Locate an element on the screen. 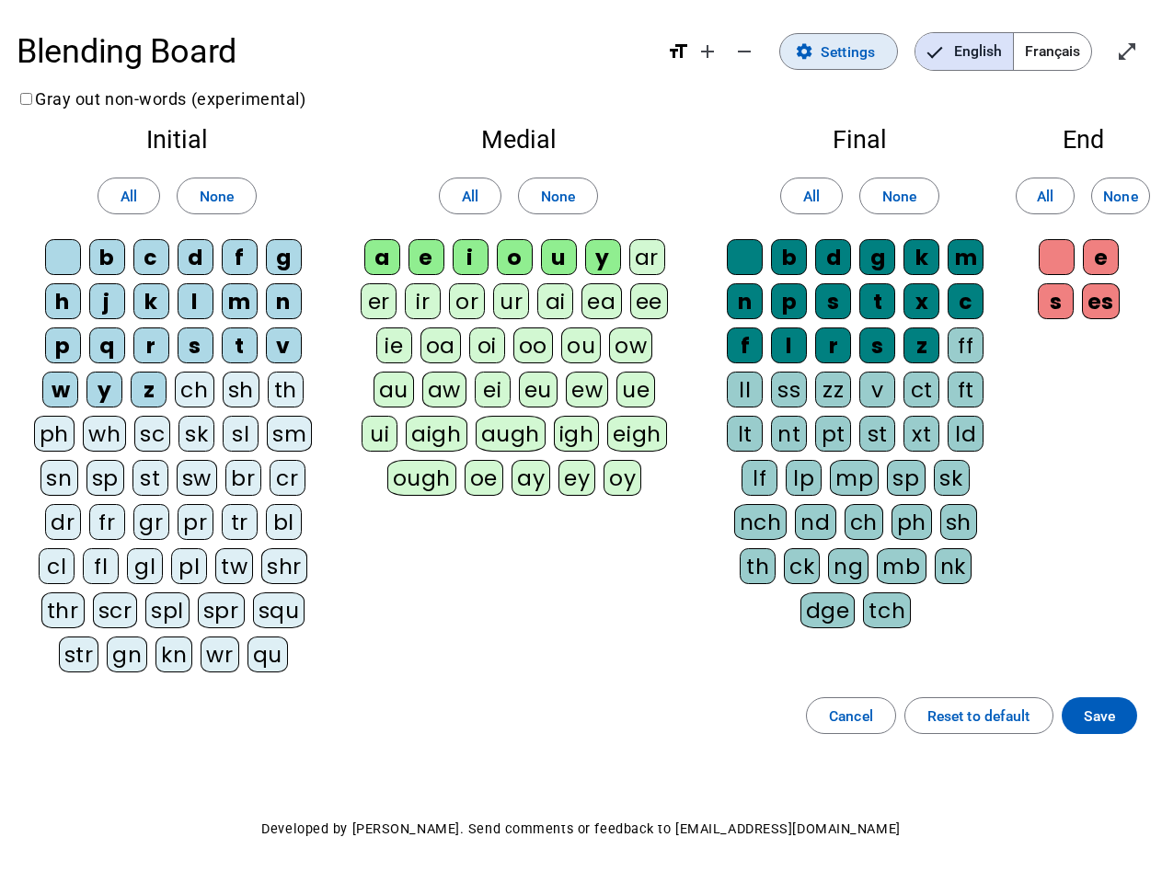 Image resolution: width=1162 pixels, height=883 pixels. span: None is located at coordinates (216, 196).